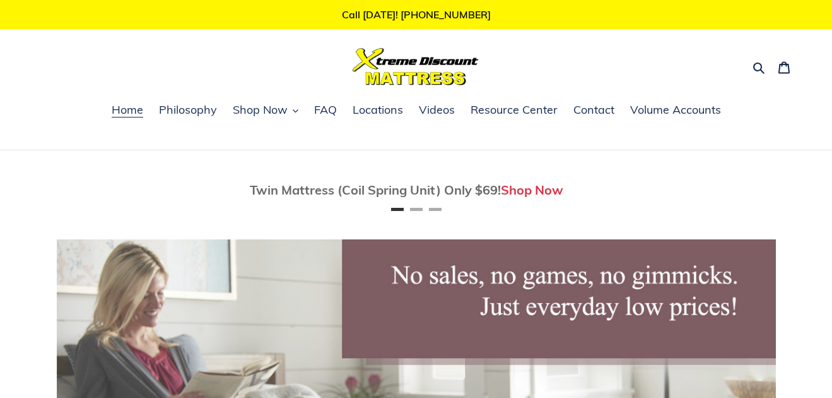 This screenshot has width=832, height=398. Describe the element at coordinates (378, 110) in the screenshot. I see `span: Locations` at that location.